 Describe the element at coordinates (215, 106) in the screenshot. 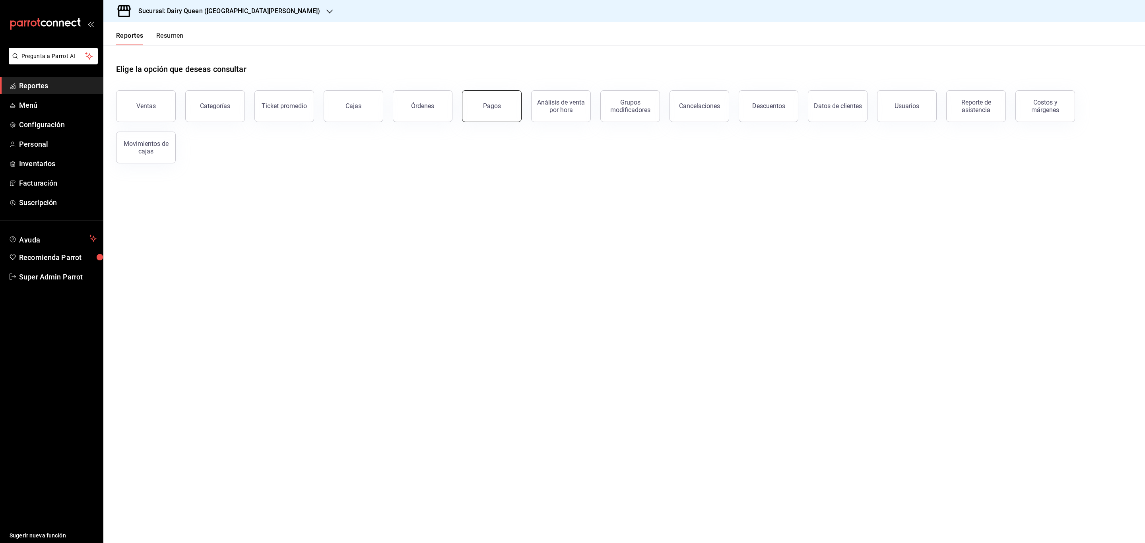

I see `button: Categorías` at that location.